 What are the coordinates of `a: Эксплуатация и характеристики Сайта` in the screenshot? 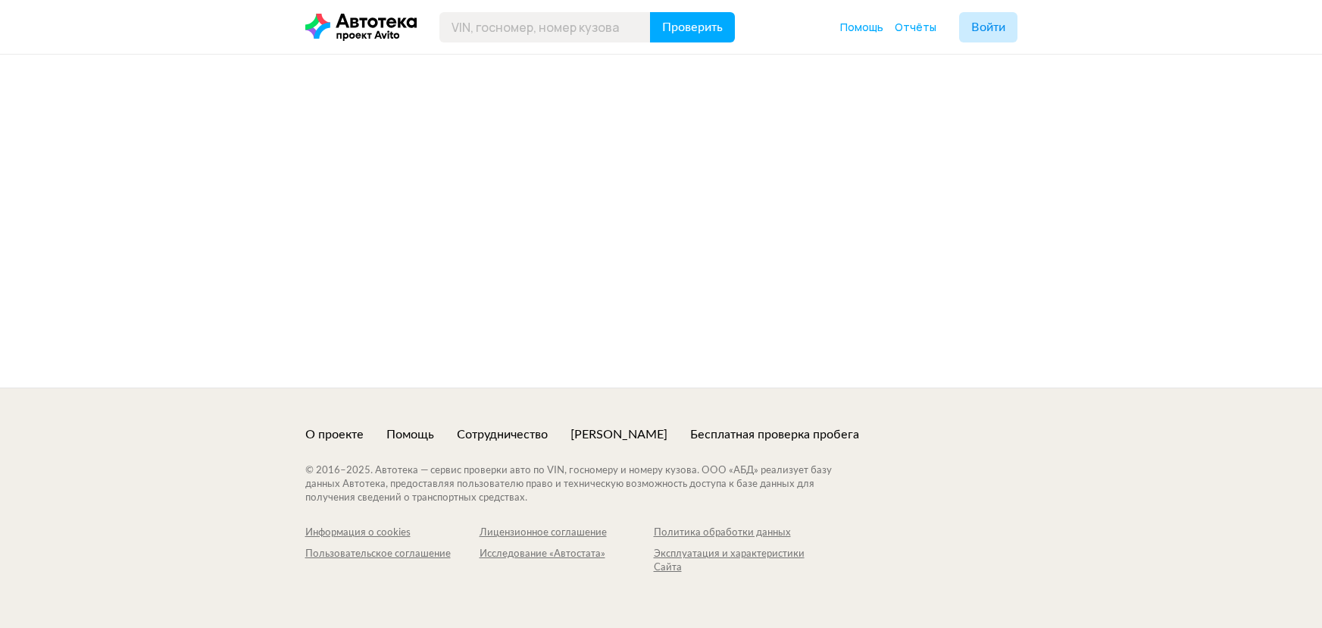 It's located at (741, 561).